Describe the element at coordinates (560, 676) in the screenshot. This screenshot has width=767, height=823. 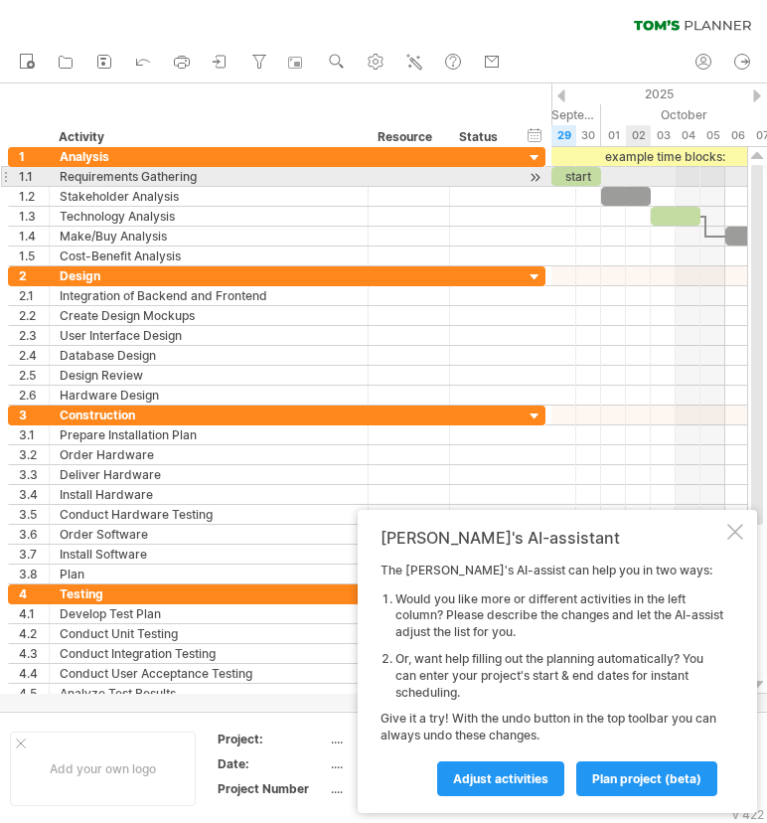
I see `li: Or, want help filling out the planning automatically? You can enter your project's start & end da...` at that location.